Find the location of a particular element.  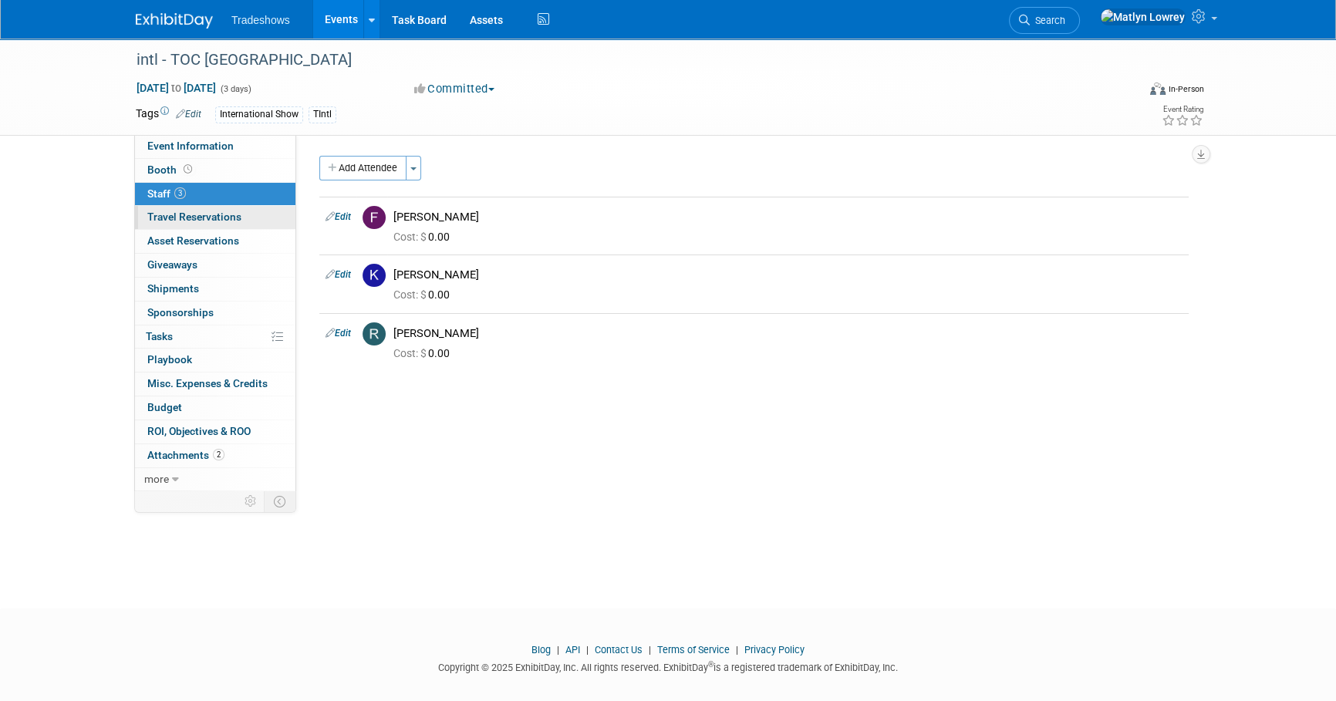

a: Travel Reservations is located at coordinates (215, 217).